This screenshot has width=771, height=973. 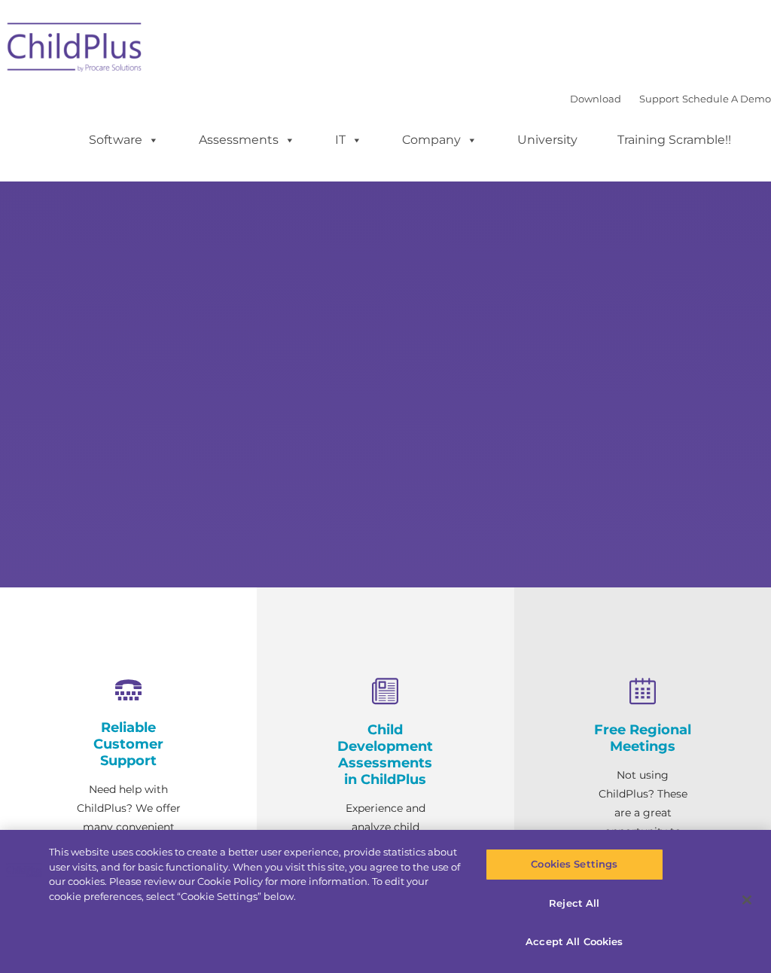 What do you see at coordinates (642, 738) in the screenshot?
I see `h4: Free Regional Meetings` at bounding box center [642, 738].